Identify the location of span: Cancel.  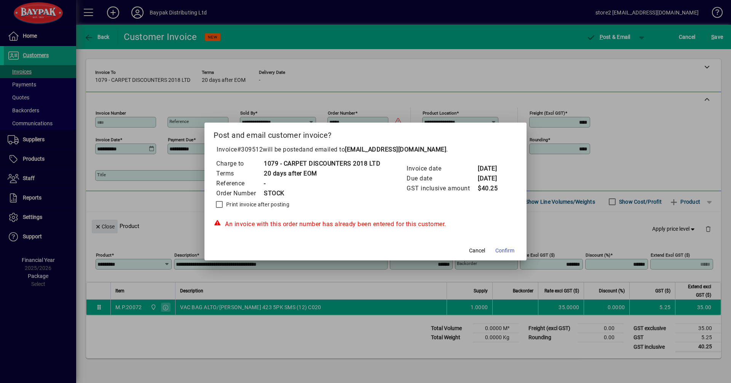
(477, 251).